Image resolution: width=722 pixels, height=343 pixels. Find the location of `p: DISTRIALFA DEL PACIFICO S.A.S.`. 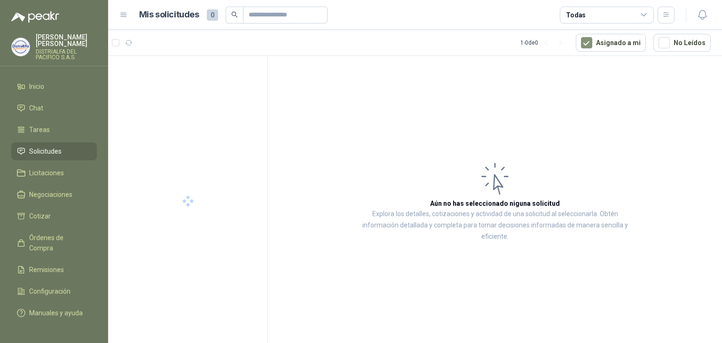

p: DISTRIALFA DEL PACIFICO S.A.S. is located at coordinates (66, 55).